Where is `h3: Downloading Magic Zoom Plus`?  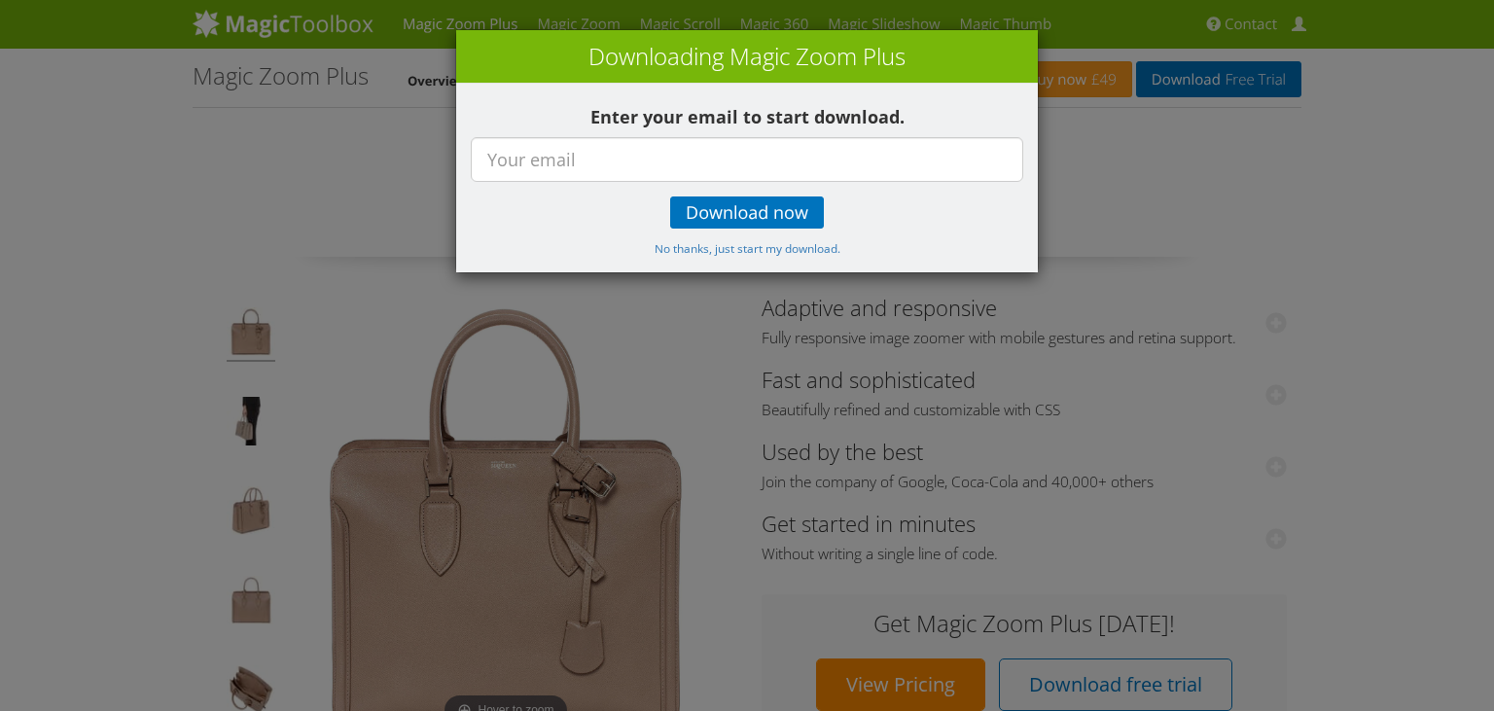
h3: Downloading Magic Zoom Plus is located at coordinates (747, 56).